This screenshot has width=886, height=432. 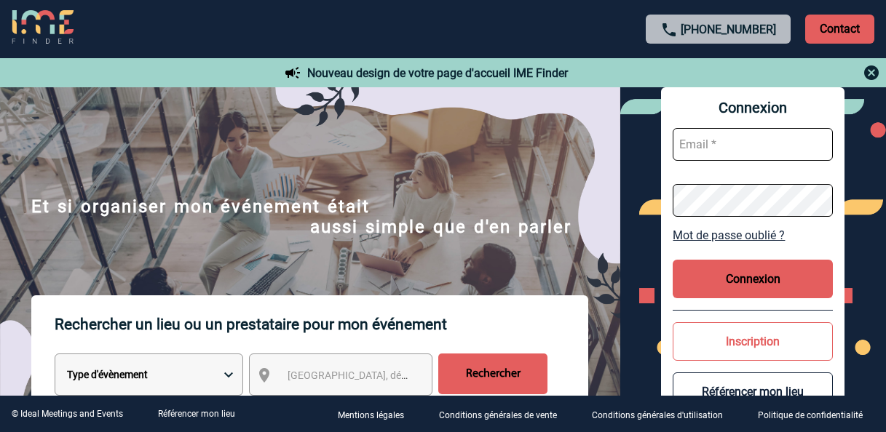 I want to click on p: Contact, so click(x=839, y=29).